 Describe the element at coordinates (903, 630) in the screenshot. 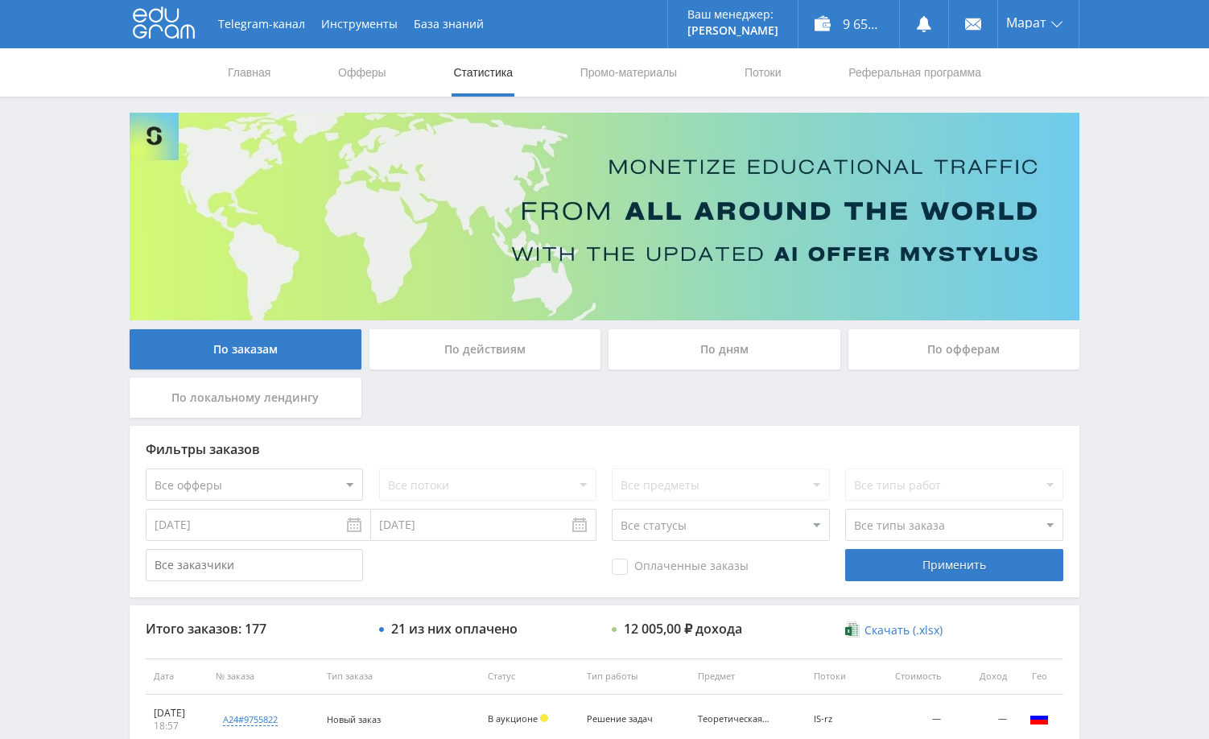

I see `span: Скачать (.xlsx)` at that location.